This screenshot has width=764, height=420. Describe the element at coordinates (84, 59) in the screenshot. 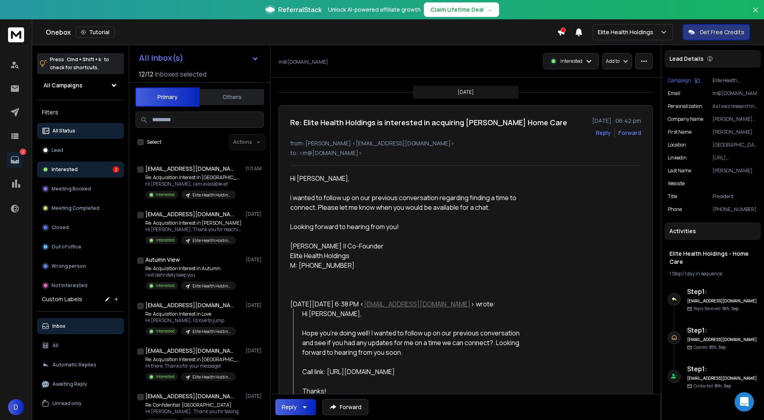

I see `span: Cmd + Shift + k` at that location.